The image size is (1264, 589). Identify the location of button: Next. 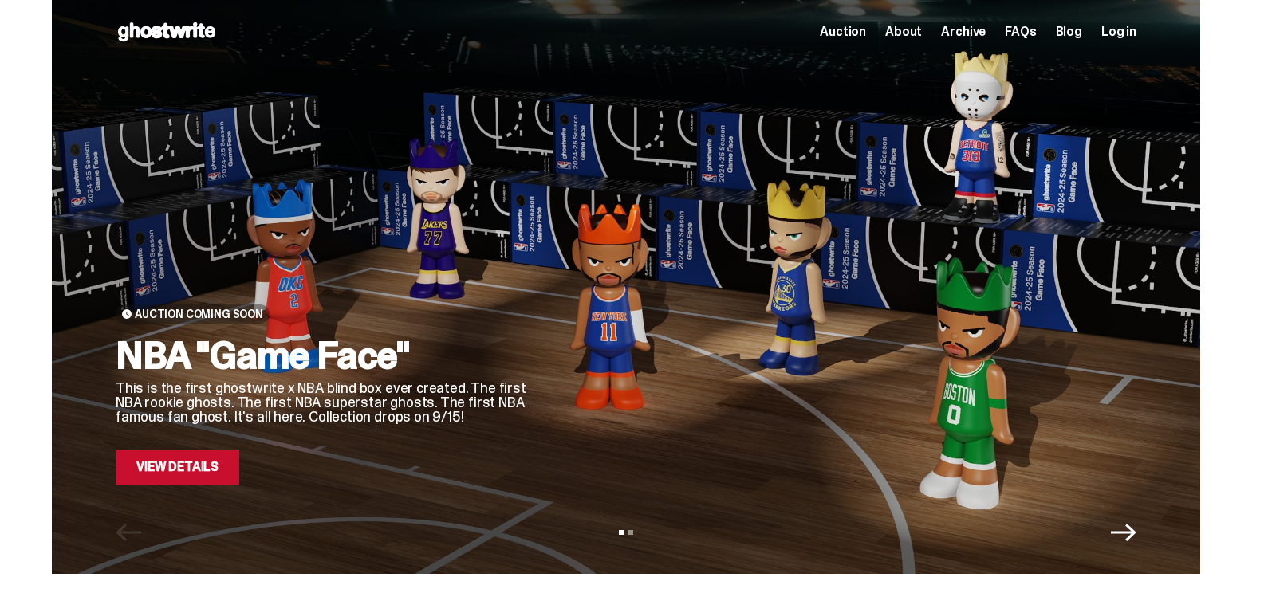
(1124, 533).